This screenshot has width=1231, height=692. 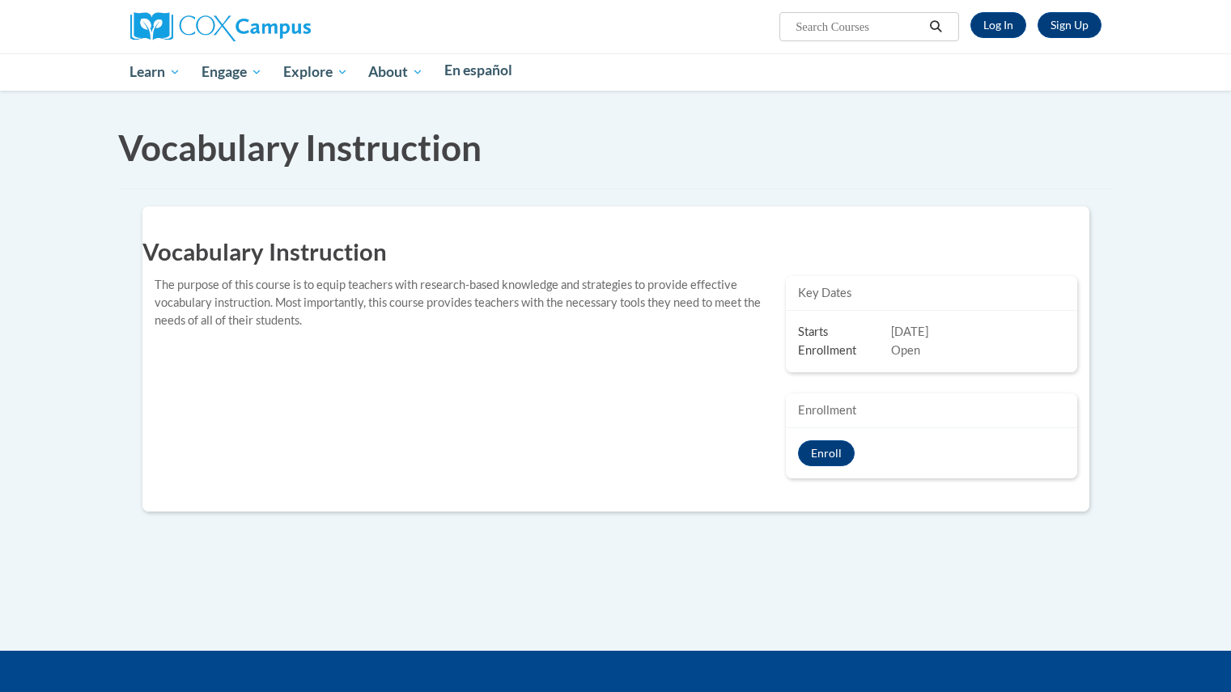 I want to click on a: Explore, so click(x=316, y=72).